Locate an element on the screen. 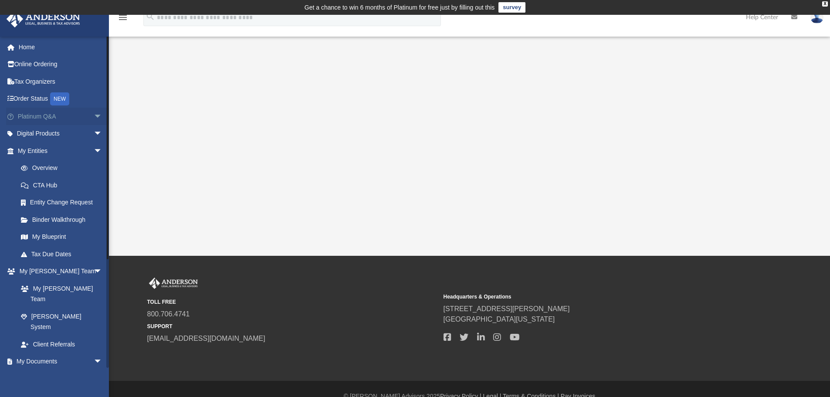 The height and width of the screenshot is (397, 830). a: Entity Change Request is located at coordinates (64, 203).